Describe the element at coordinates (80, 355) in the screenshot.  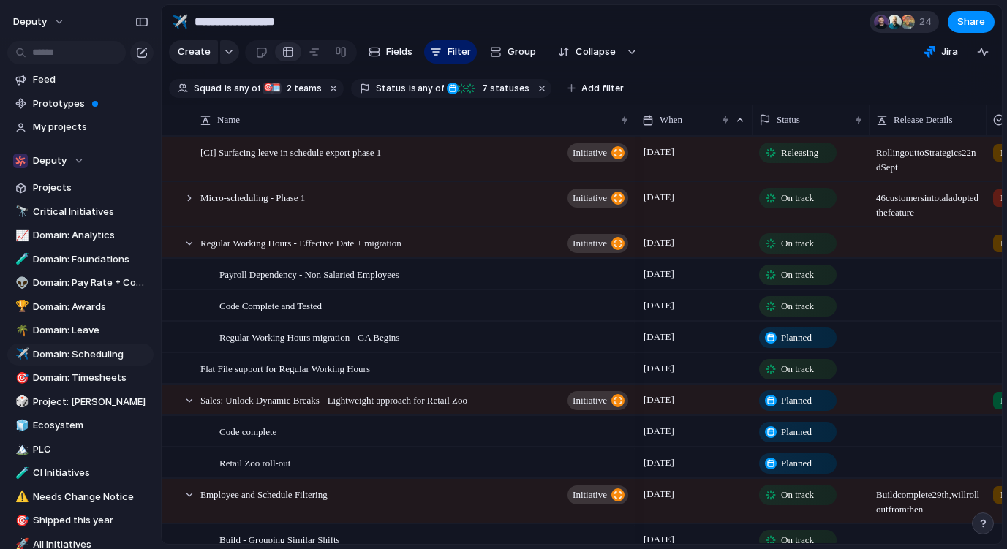
I see `div: ✈️Domain: Scheduling` at that location.